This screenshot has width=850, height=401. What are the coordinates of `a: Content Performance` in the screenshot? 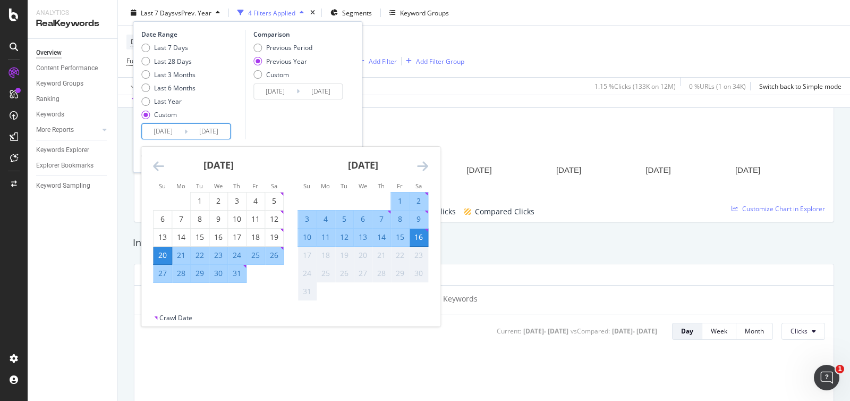 It's located at (73, 68).